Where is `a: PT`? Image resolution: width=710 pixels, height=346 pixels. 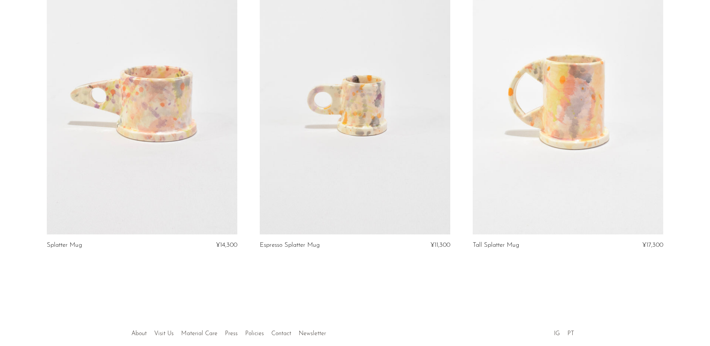
a: PT is located at coordinates (571, 334).